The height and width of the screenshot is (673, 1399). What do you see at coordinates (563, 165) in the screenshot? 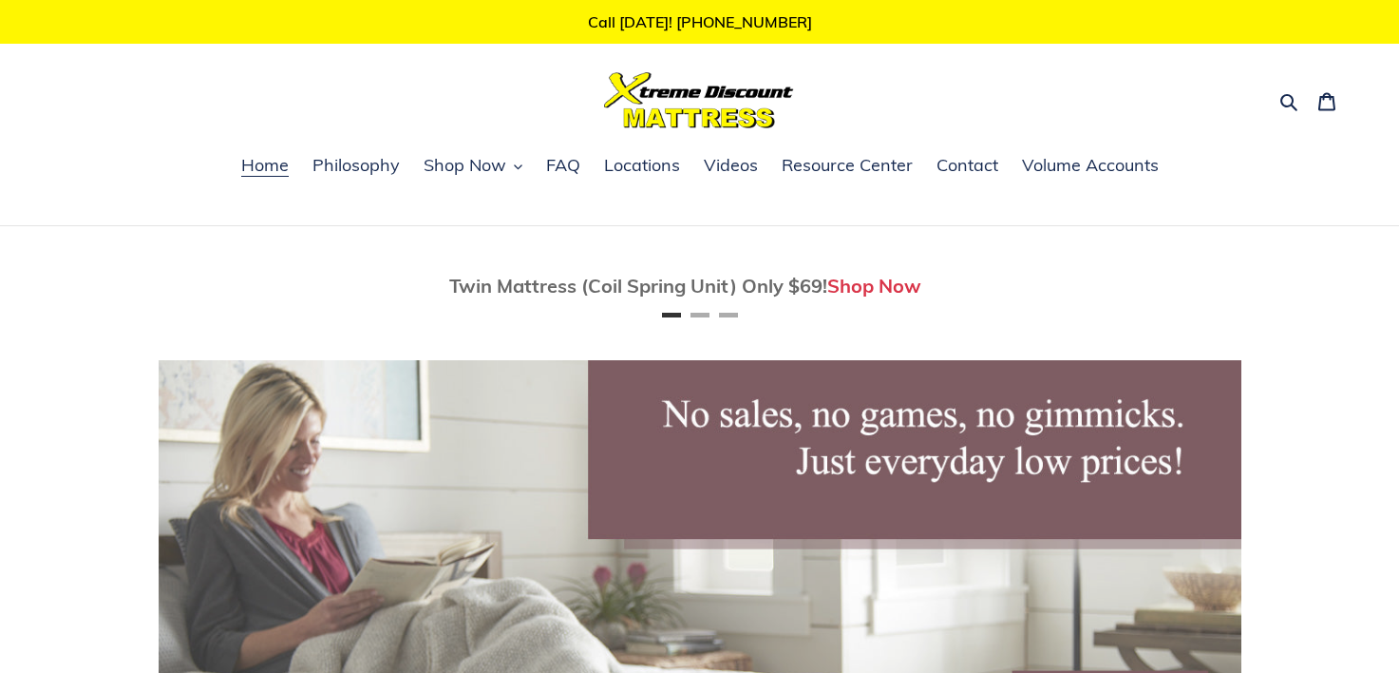
I see `span: FAQ` at bounding box center [563, 165].